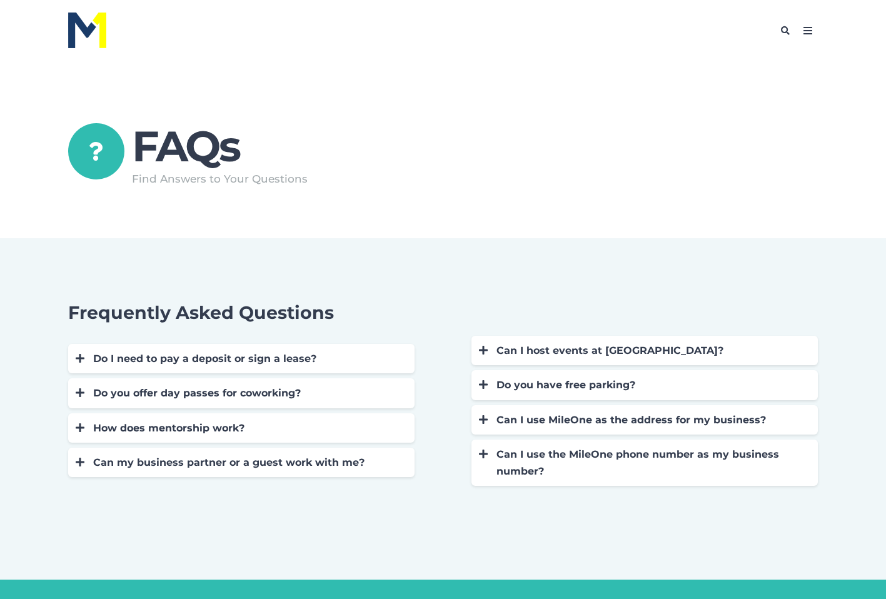  I want to click on div: Can my business partner or a guest work with me?, so click(248, 462).